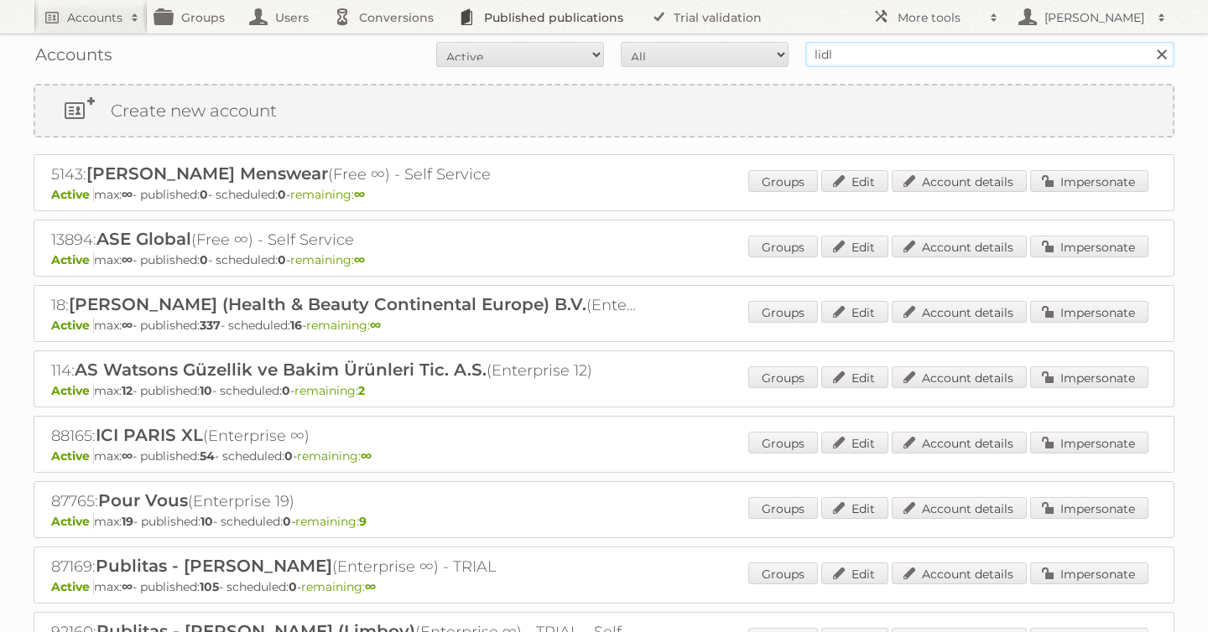 This screenshot has width=1208, height=632. What do you see at coordinates (210, 325) in the screenshot?
I see `strong: 337` at bounding box center [210, 325].